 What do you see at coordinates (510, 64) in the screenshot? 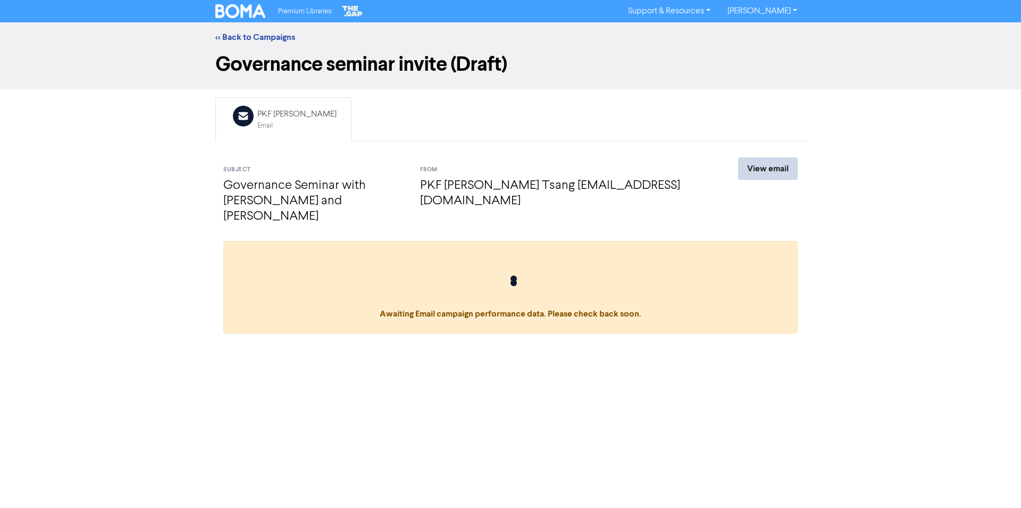
I see `h1: Governance seminar invite (Draft)` at bounding box center [510, 64].